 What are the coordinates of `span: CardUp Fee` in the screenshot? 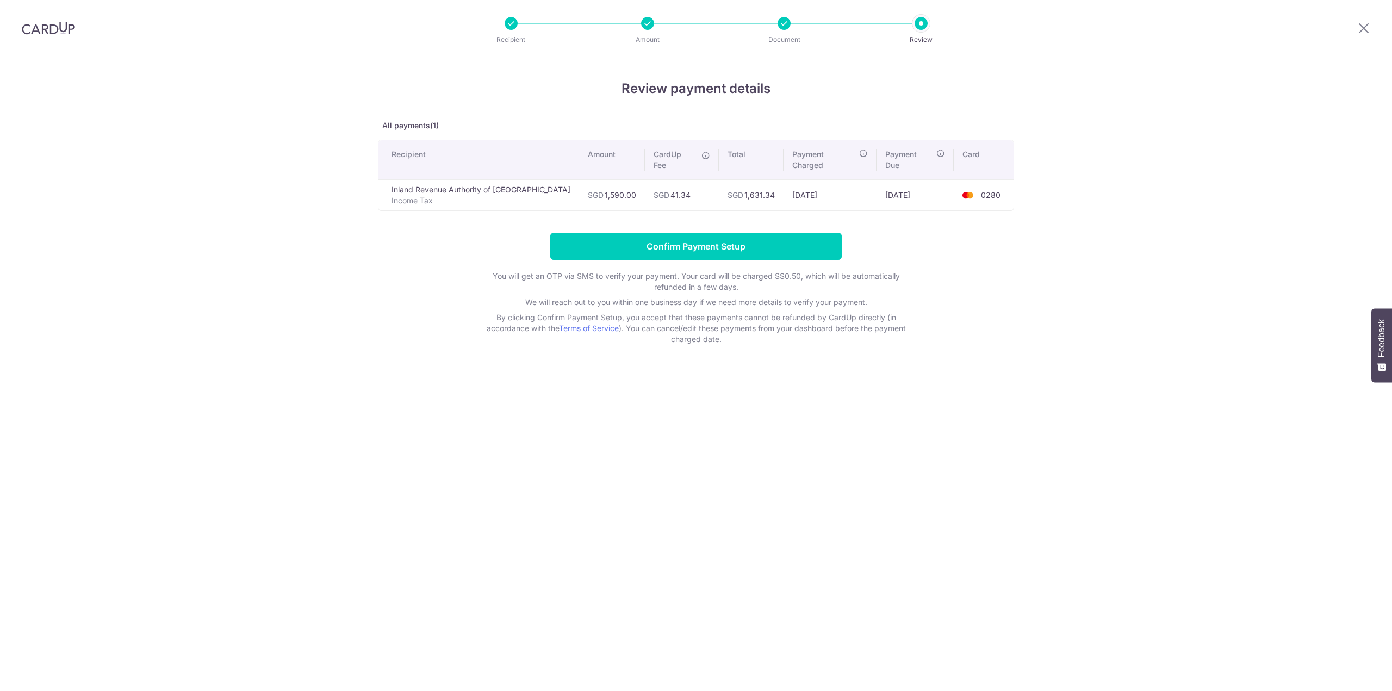 It's located at (675, 160).